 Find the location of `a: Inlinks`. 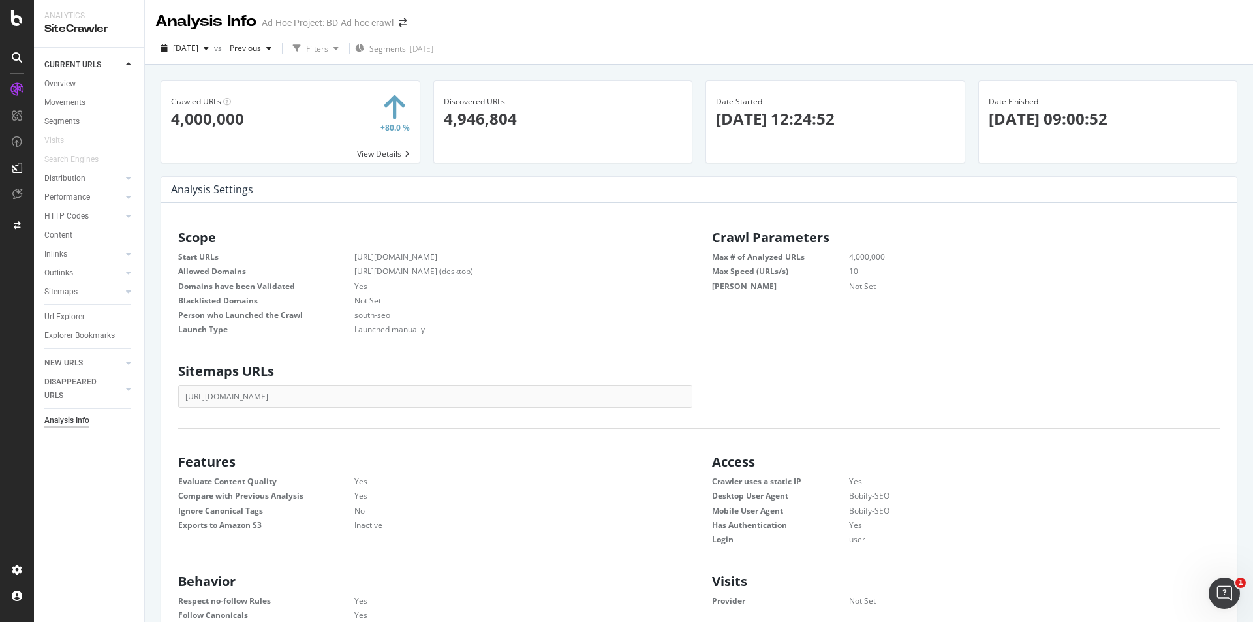

a: Inlinks is located at coordinates (83, 254).